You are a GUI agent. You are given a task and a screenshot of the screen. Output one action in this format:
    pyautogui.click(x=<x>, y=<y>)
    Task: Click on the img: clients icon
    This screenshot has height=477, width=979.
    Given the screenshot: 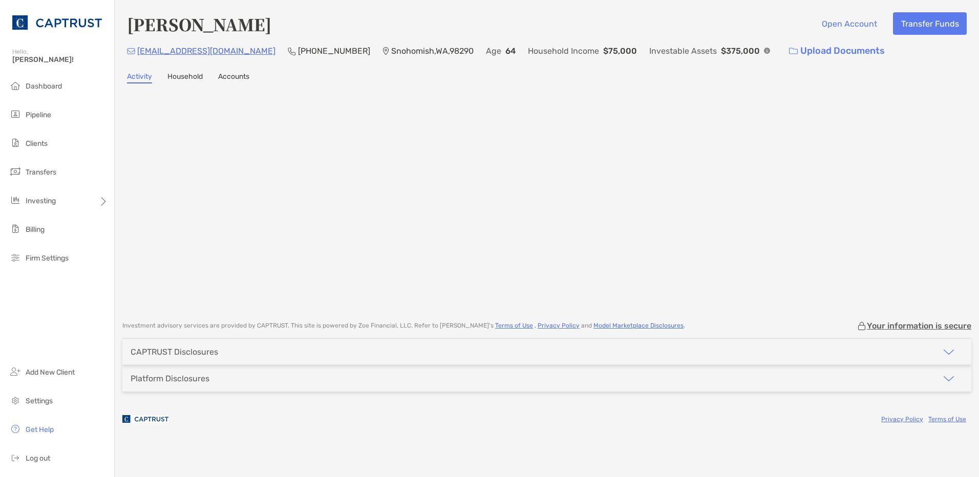 What is the action you would take?
    pyautogui.click(x=15, y=143)
    